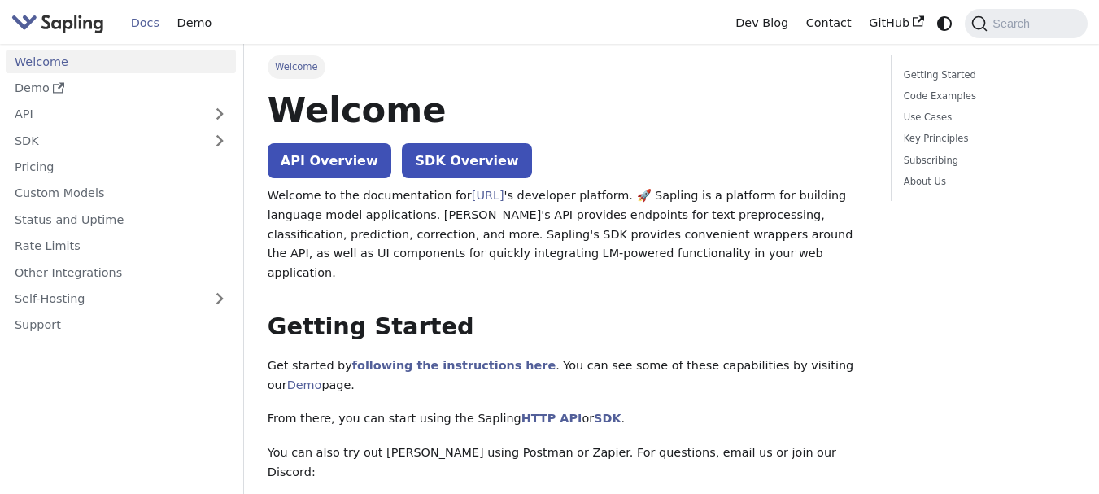 The height and width of the screenshot is (494, 1099). Describe the element at coordinates (120, 325) in the screenshot. I see `a: Support` at that location.